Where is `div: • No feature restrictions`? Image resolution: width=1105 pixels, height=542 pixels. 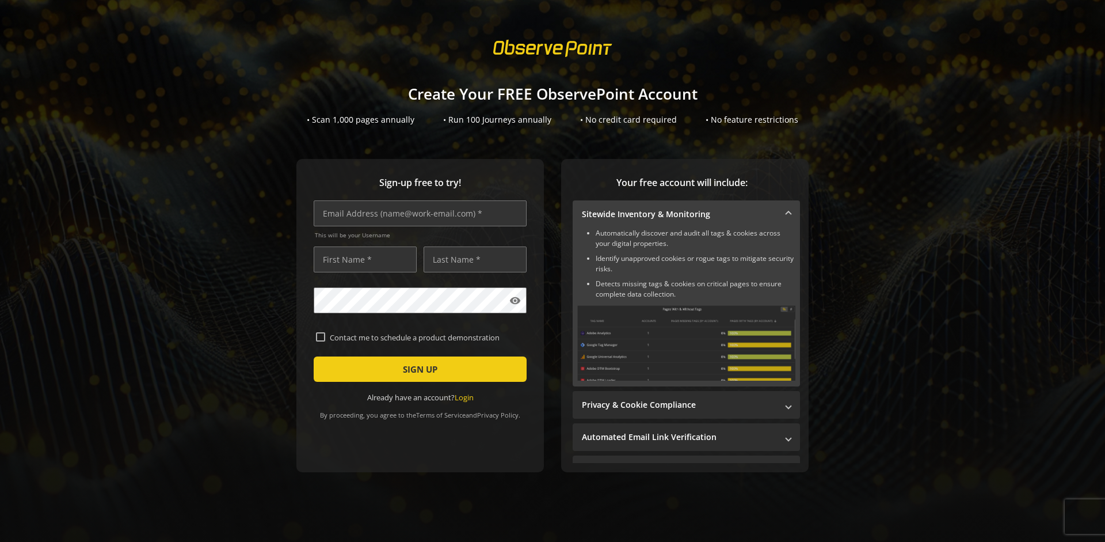
div: • No feature restrictions is located at coordinates (752, 120).